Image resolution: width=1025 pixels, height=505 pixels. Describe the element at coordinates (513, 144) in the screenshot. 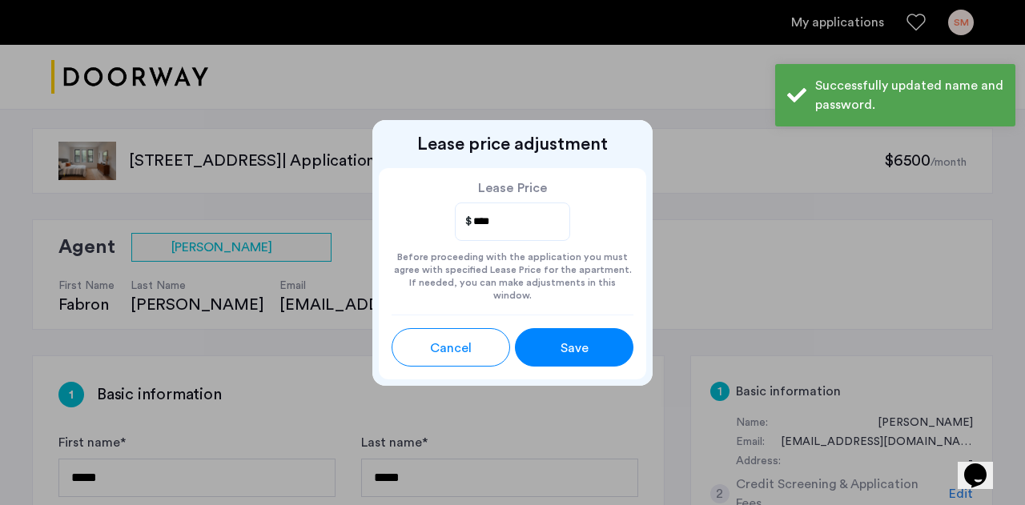

I see `h2: Lease price adjustment` at that location.